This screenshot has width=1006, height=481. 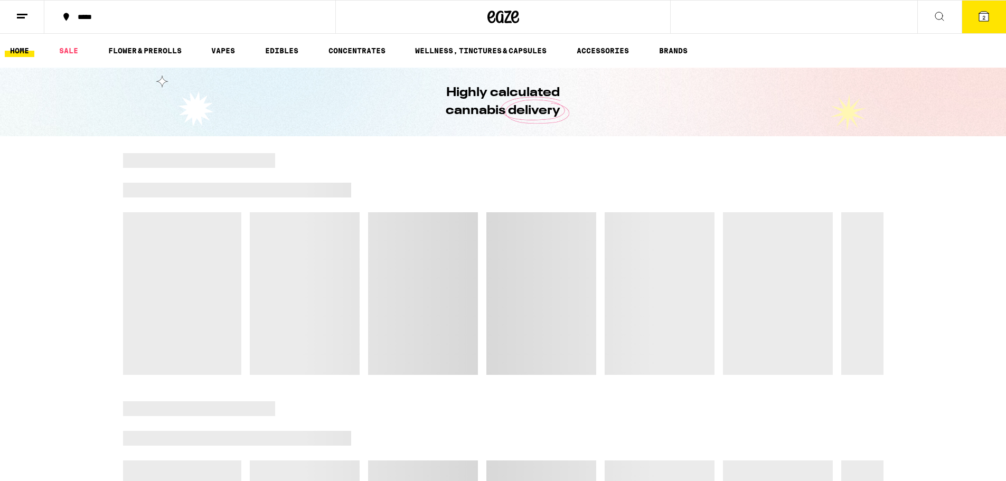 I want to click on a: SALE, so click(x=69, y=51).